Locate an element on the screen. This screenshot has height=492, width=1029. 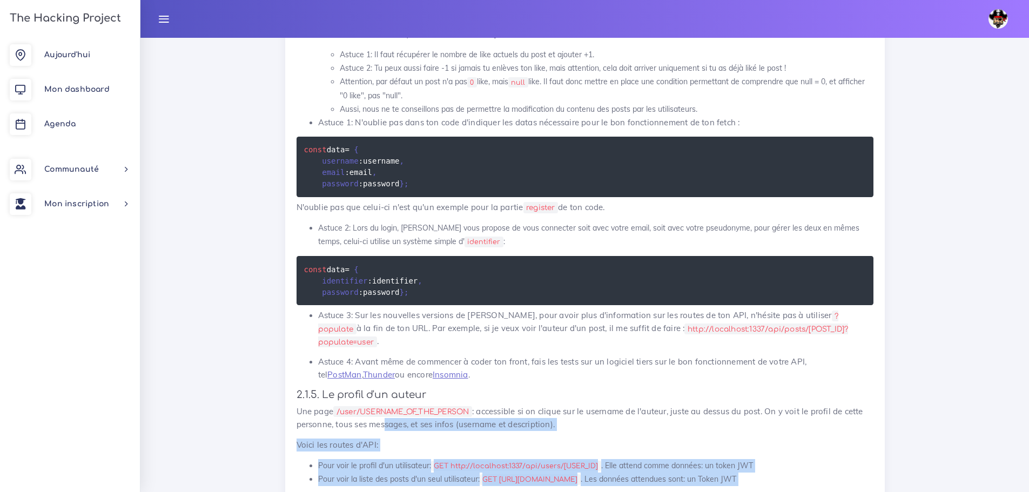
img: avatar is located at coordinates (999, 19).